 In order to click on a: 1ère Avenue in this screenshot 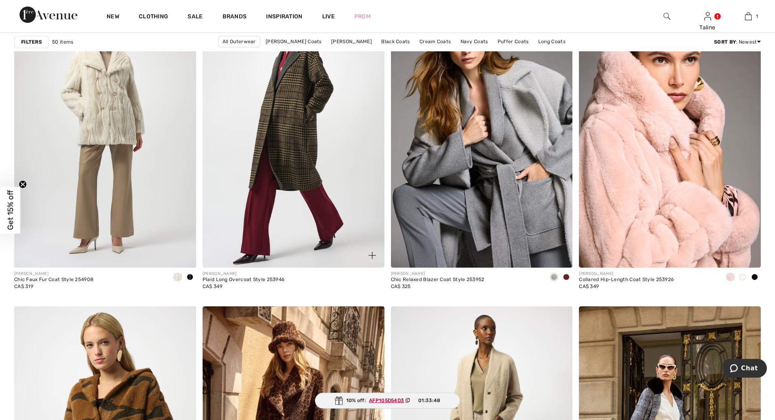, I will do `click(48, 15)`.